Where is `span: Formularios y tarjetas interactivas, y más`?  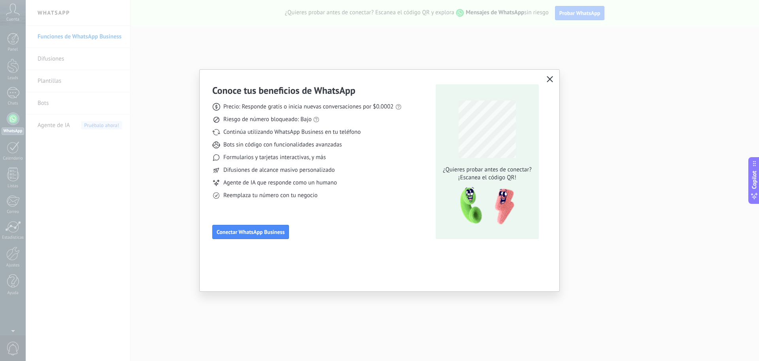 span: Formularios y tarjetas interactivas, y más is located at coordinates (274, 157).